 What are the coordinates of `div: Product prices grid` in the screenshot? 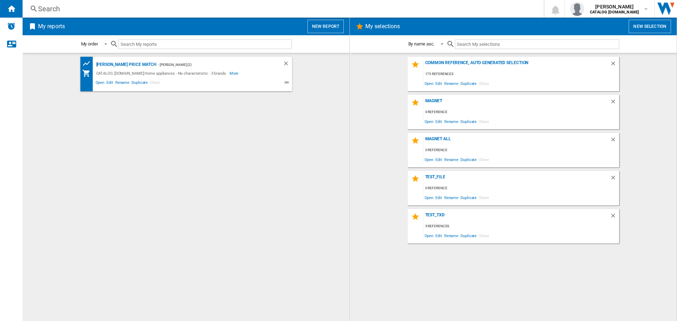 It's located at (88, 64).